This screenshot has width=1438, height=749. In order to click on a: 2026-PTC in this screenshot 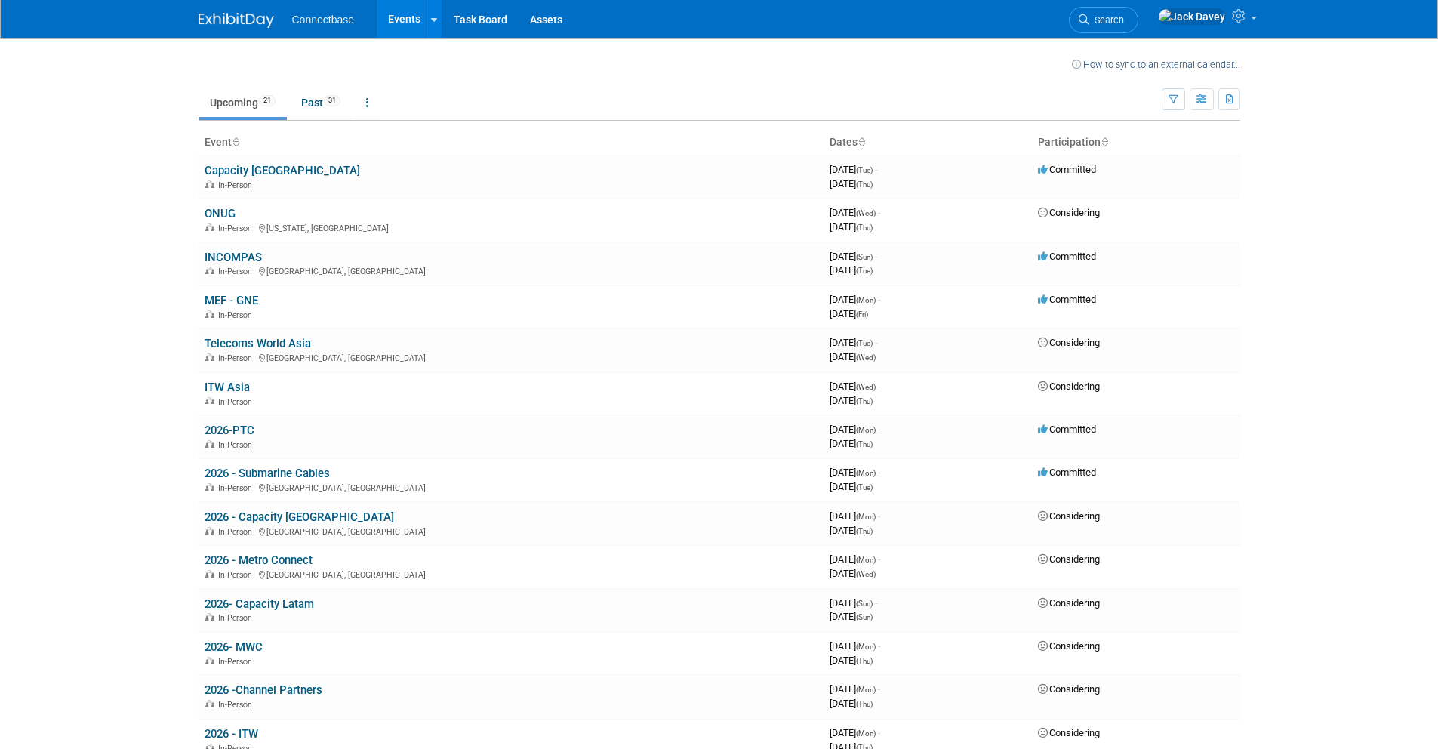, I will do `click(230, 430)`.